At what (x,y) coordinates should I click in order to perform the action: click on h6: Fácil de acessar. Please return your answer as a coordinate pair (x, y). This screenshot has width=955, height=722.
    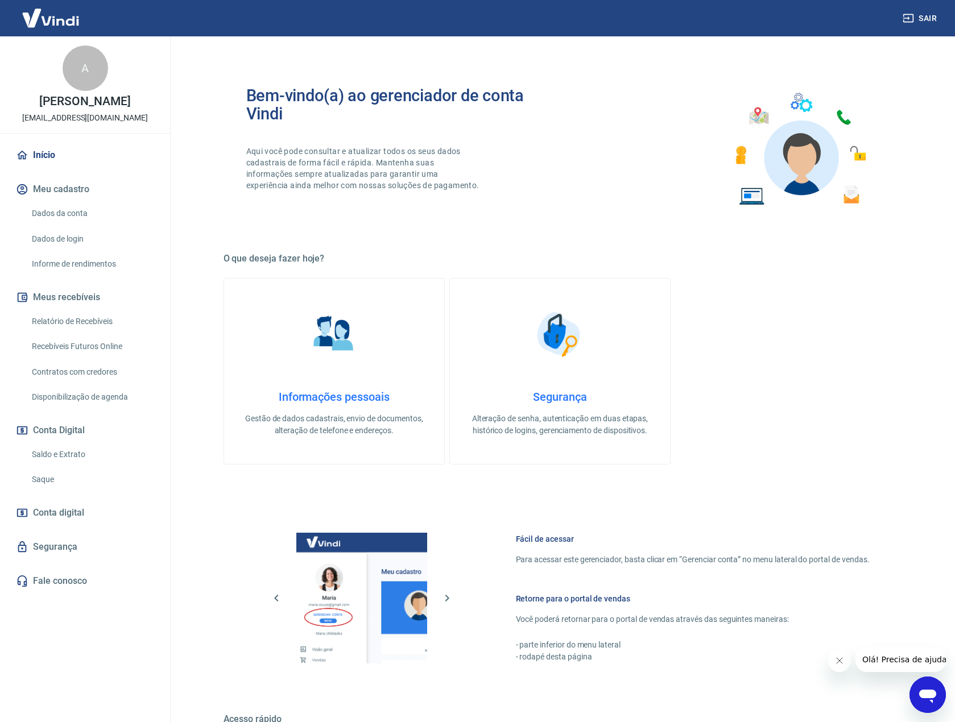
    Looking at the image, I should click on (693, 539).